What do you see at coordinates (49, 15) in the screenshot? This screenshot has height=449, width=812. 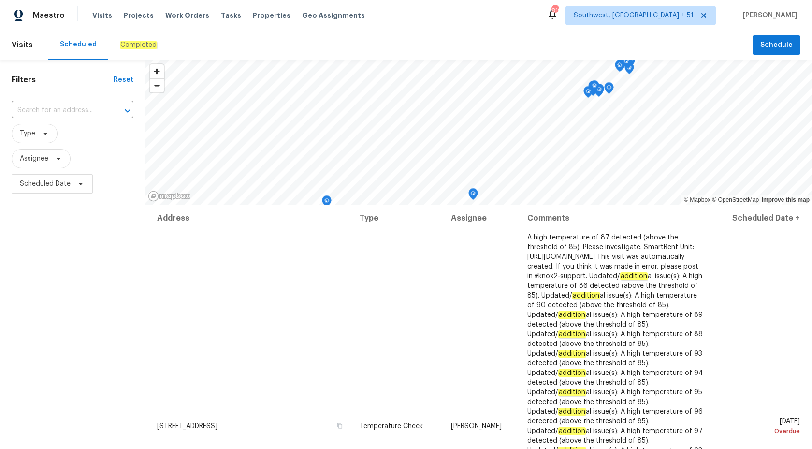 I see `span: Maestro` at bounding box center [49, 15].